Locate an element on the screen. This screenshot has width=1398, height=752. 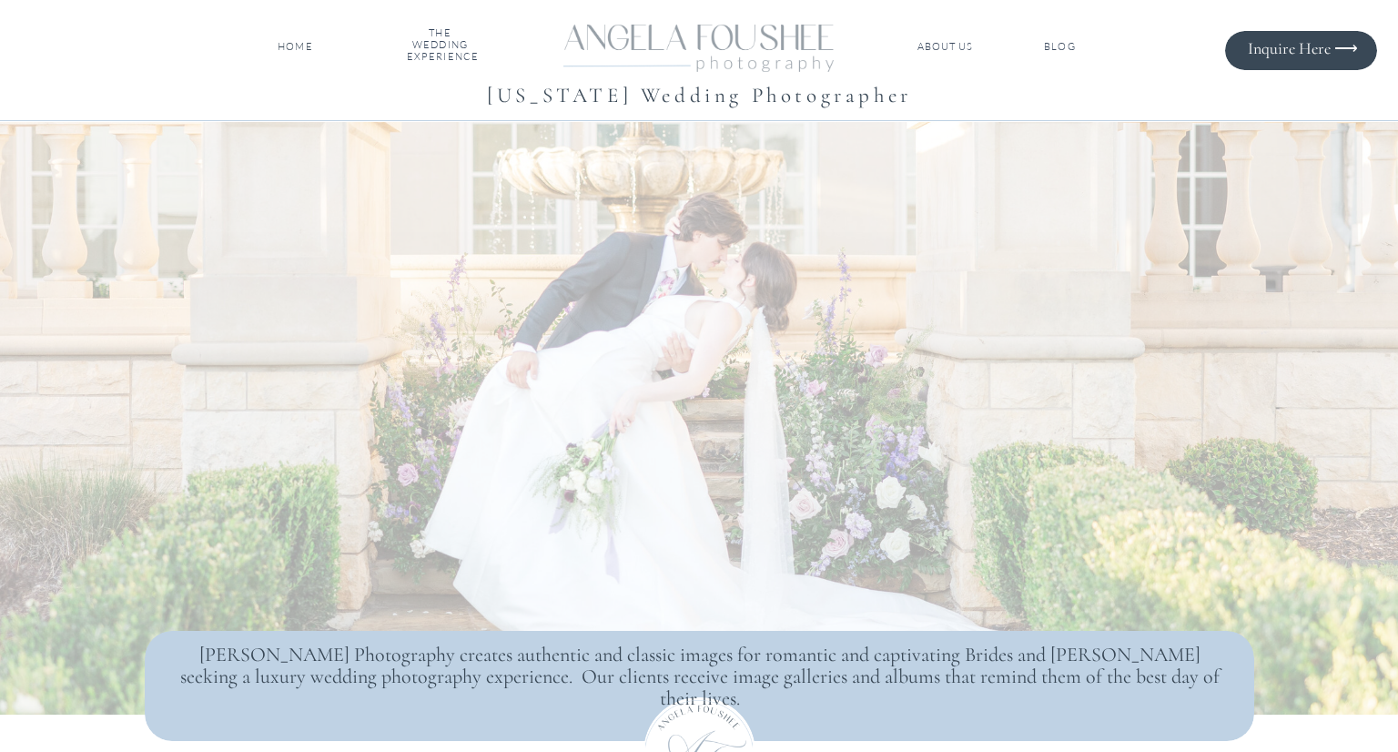
a: BLOG is located at coordinates (1059, 47).